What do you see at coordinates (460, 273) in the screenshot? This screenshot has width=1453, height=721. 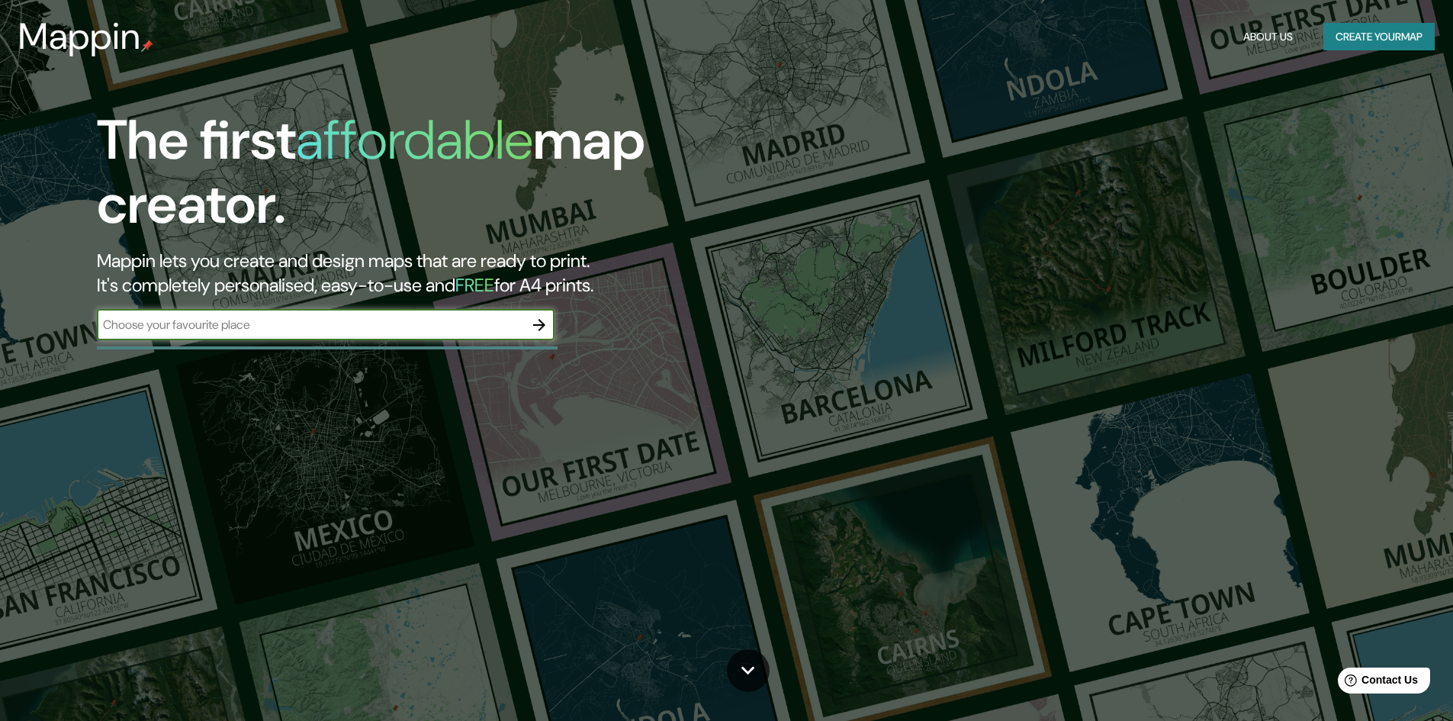 I see `h2: Mappin lets you create and design maps that are ready to print. It's completely personalised, eas...` at bounding box center [460, 273].